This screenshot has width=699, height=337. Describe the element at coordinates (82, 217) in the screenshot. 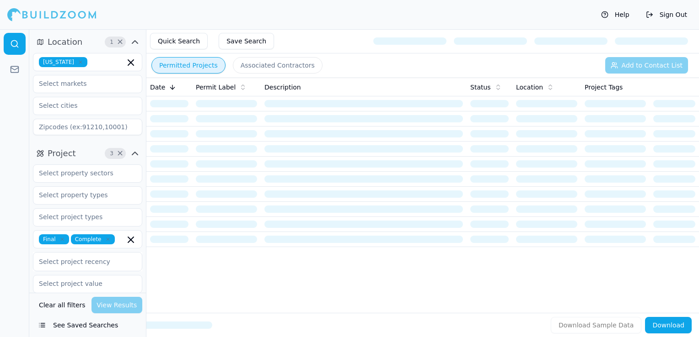

I see `input: Select project types` at that location.